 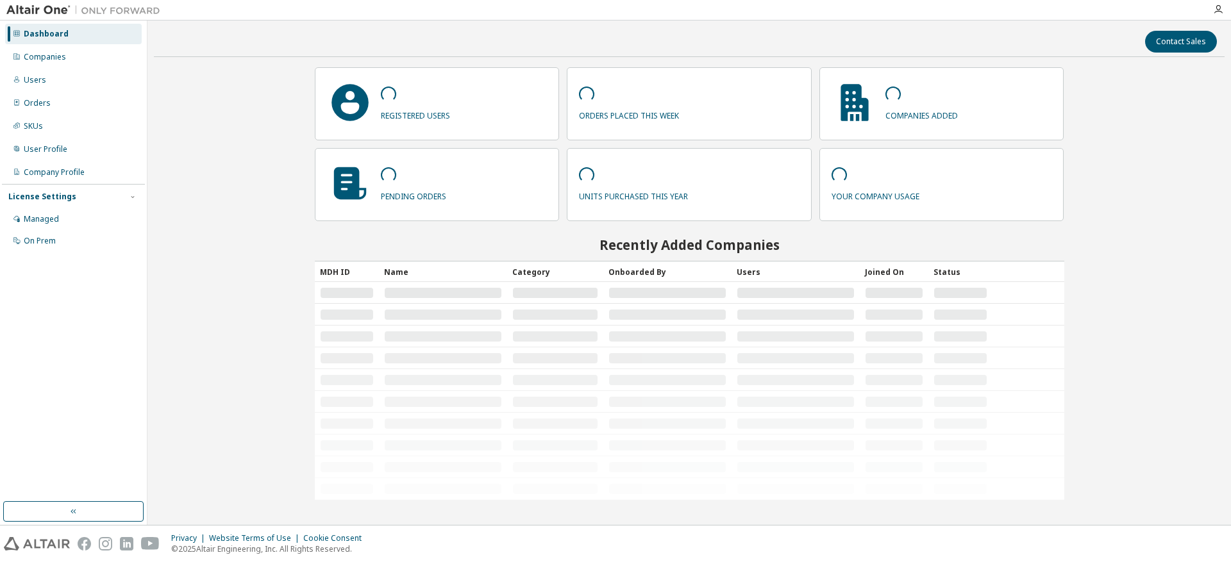 What do you see at coordinates (443, 272) in the screenshot?
I see `div: Name` at bounding box center [443, 272].